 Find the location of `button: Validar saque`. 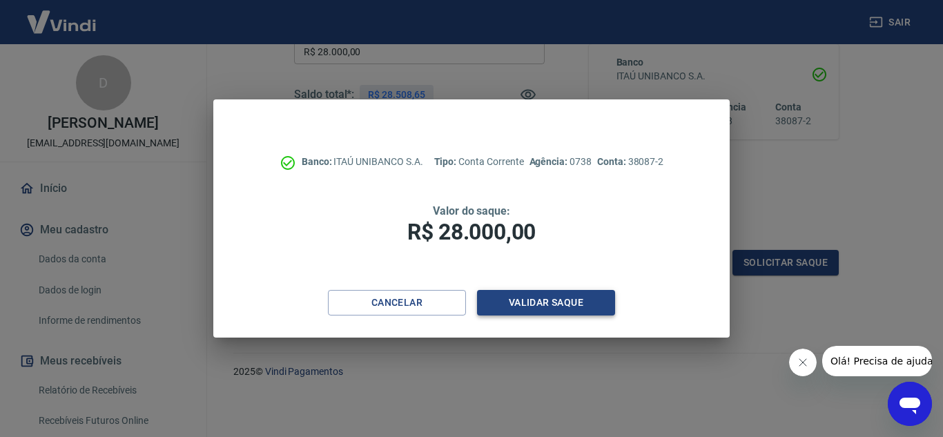

button: Validar saque is located at coordinates (546, 302).